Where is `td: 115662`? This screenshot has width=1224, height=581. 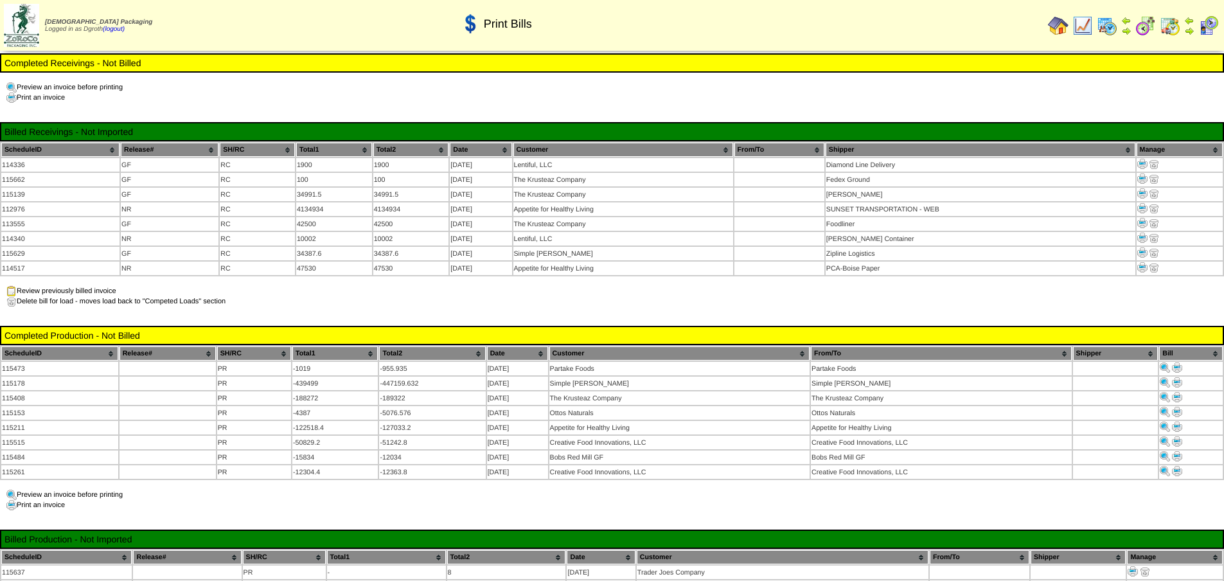
td: 115662 is located at coordinates (60, 179).